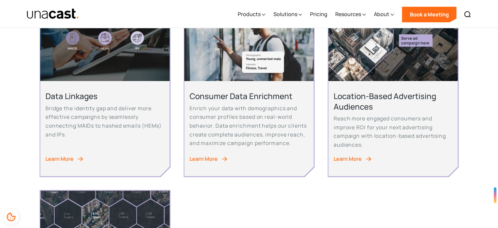  Describe the element at coordinates (53, 14) in the screenshot. I see `img: Unacast text logo` at that location.